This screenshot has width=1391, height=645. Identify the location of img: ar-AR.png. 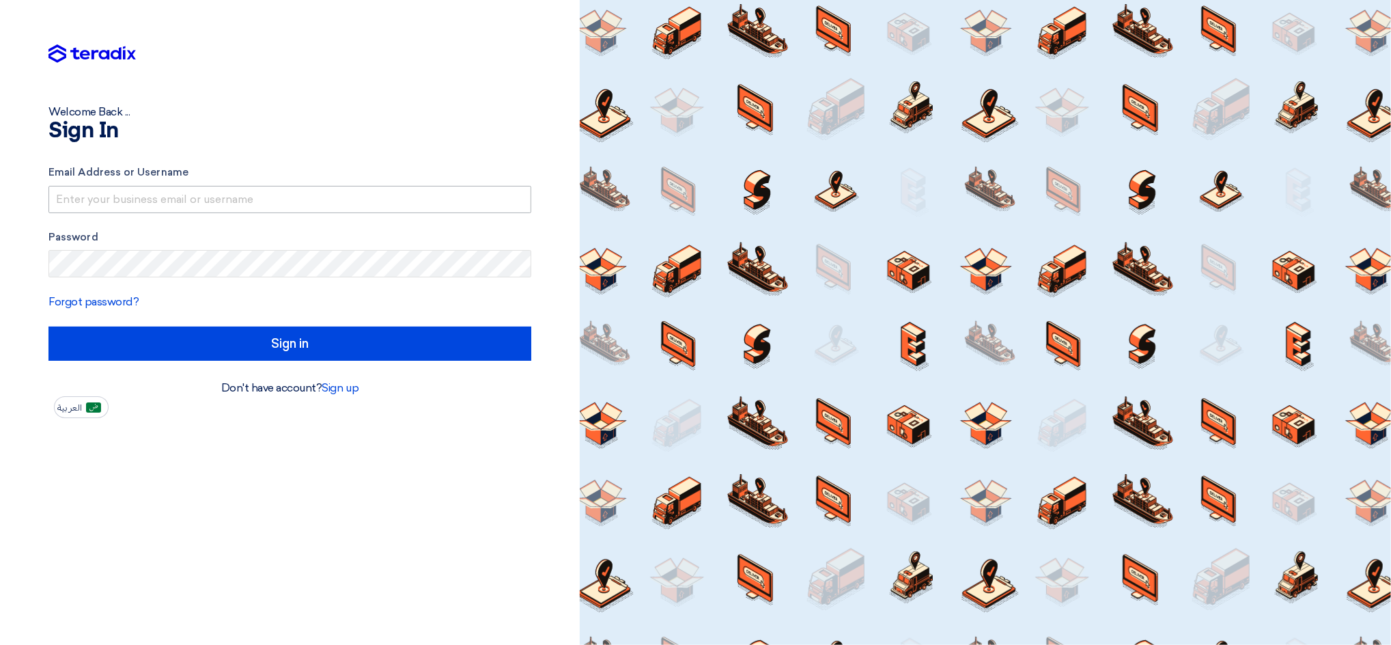
(94, 407).